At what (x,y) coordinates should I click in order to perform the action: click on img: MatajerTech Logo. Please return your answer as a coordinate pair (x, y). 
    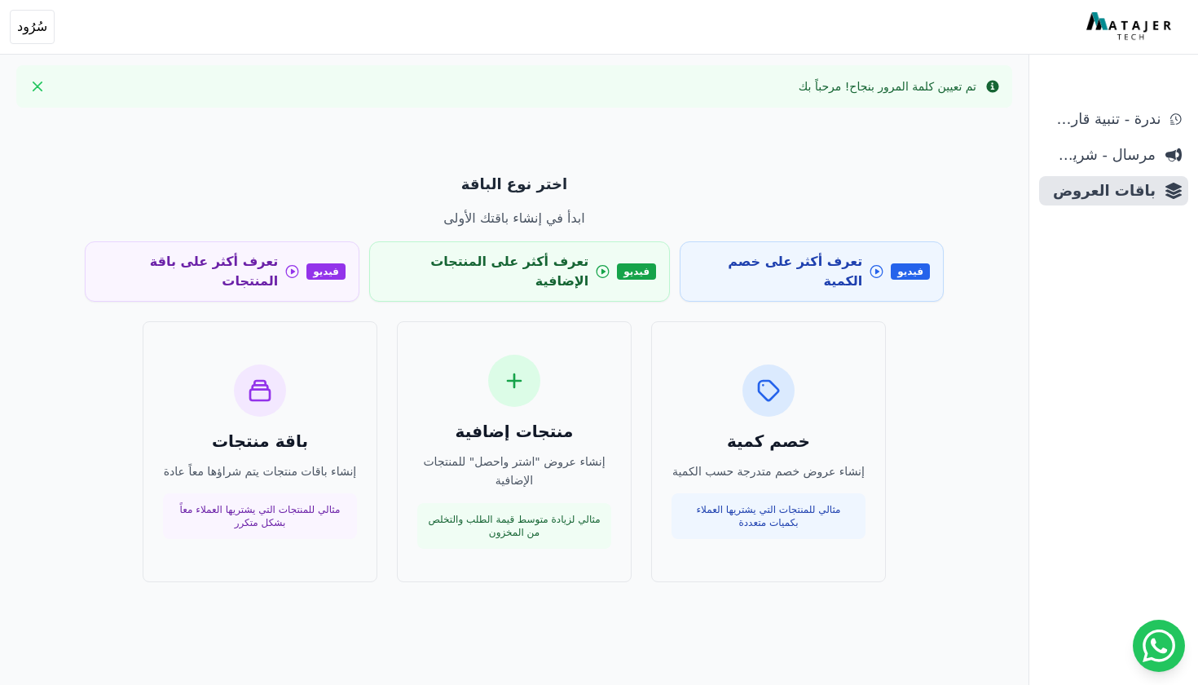
    Looking at the image, I should click on (1130, 27).